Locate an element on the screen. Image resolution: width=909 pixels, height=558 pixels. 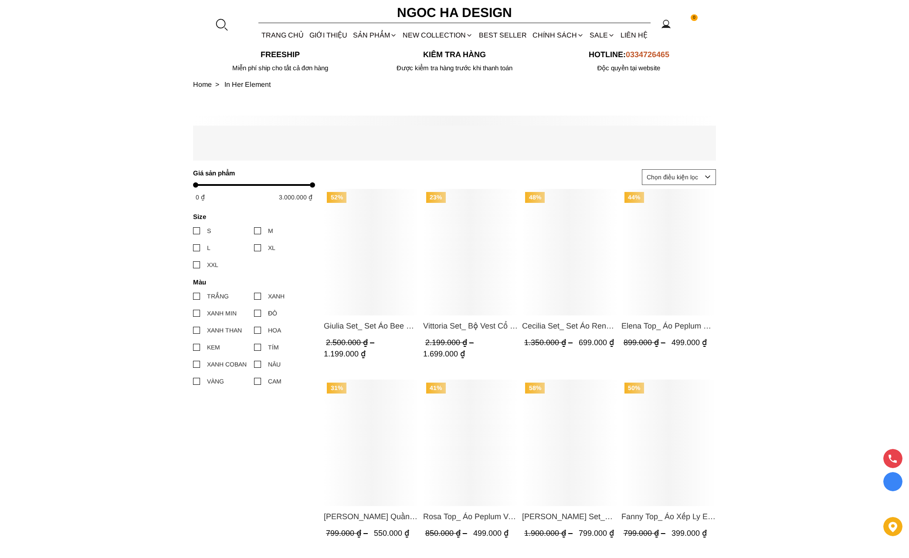
div: L is located at coordinates (209, 248).